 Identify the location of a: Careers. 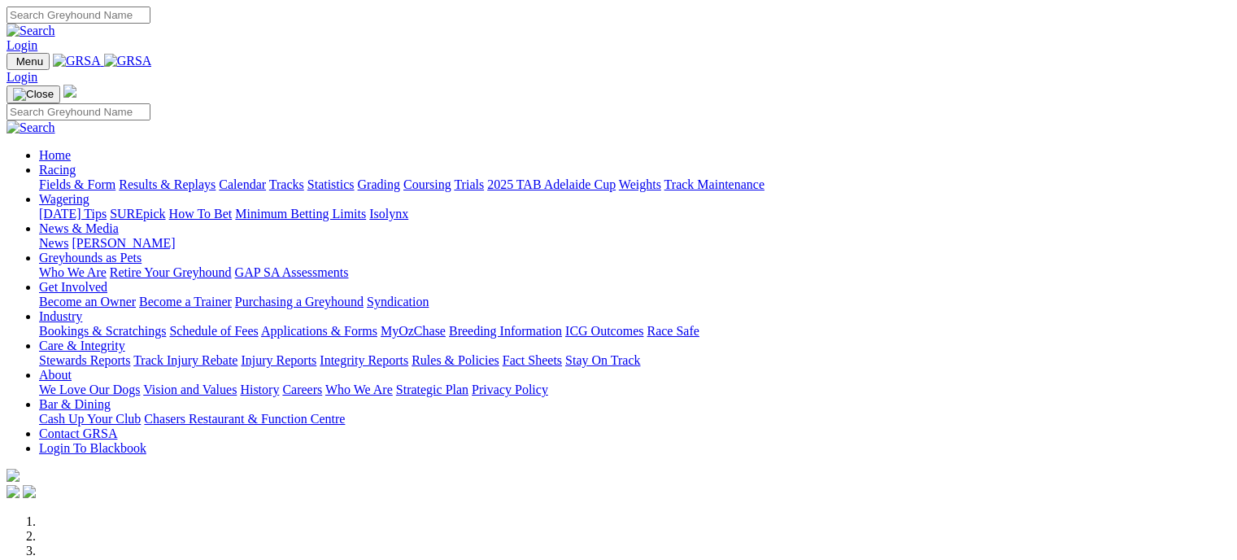
(302, 389).